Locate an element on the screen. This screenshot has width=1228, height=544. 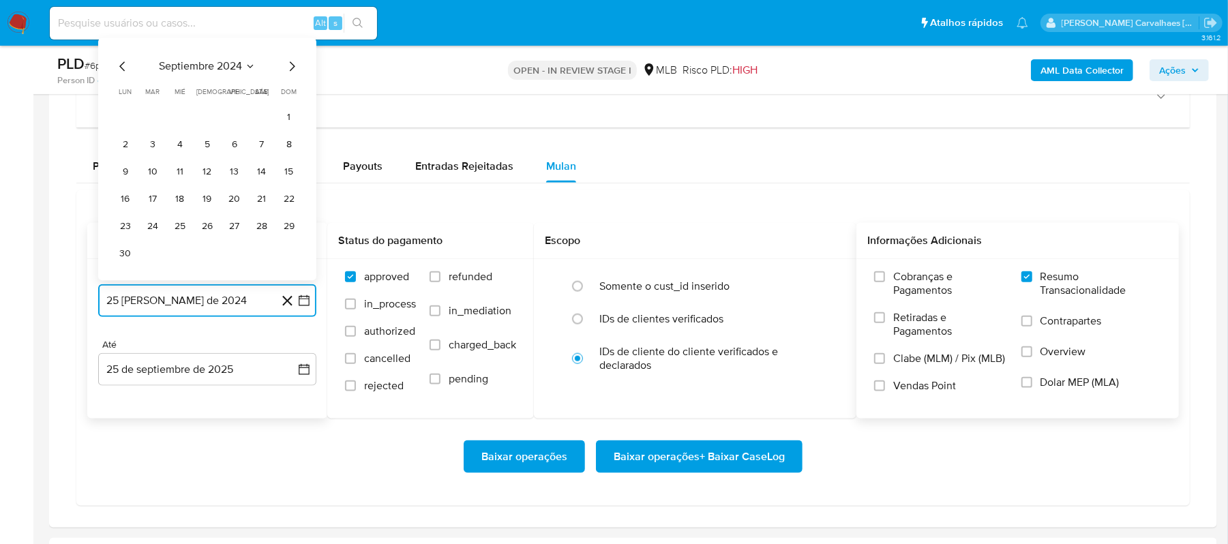
b: AML Data Collector is located at coordinates (1082, 70).